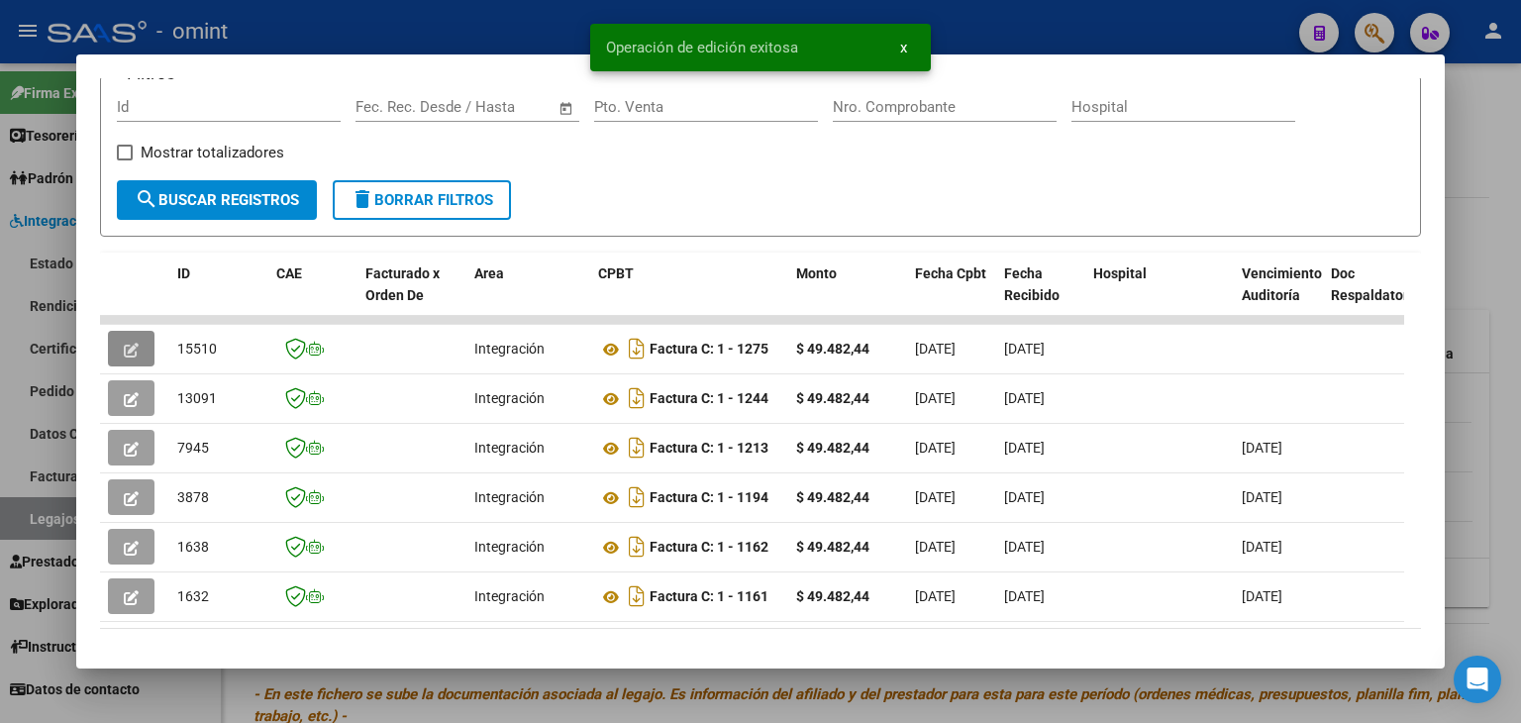 This screenshot has height=723, width=1521. What do you see at coordinates (422, 200) in the screenshot?
I see `button: Borrar Filtros` at bounding box center [422, 200].